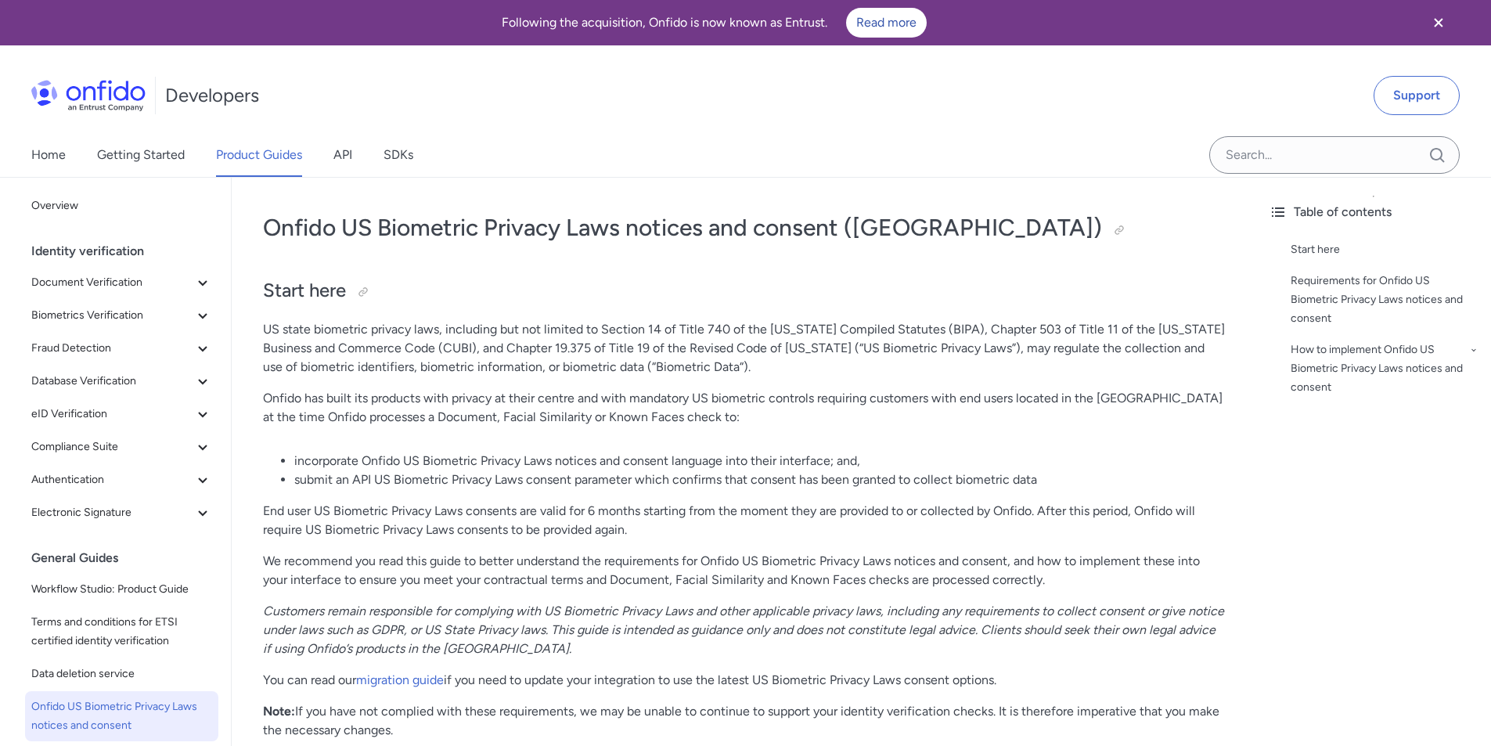 This screenshot has height=746, width=1491. I want to click on a: How to implement Onfido US Biometric Privacy Laws notices and consent, so click(1384, 369).